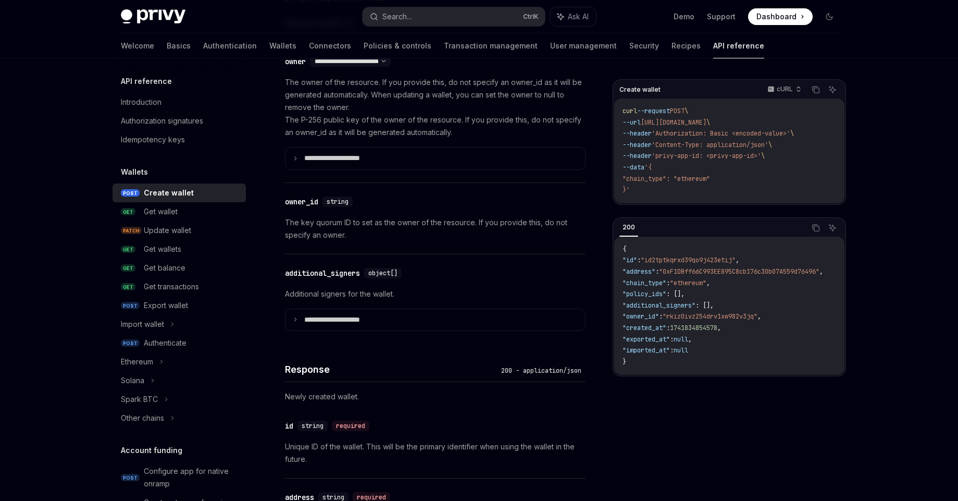 This screenshot has height=501, width=958. What do you see at coordinates (816, 90) in the screenshot?
I see `button: Copy the contents from the code block` at bounding box center [816, 90].